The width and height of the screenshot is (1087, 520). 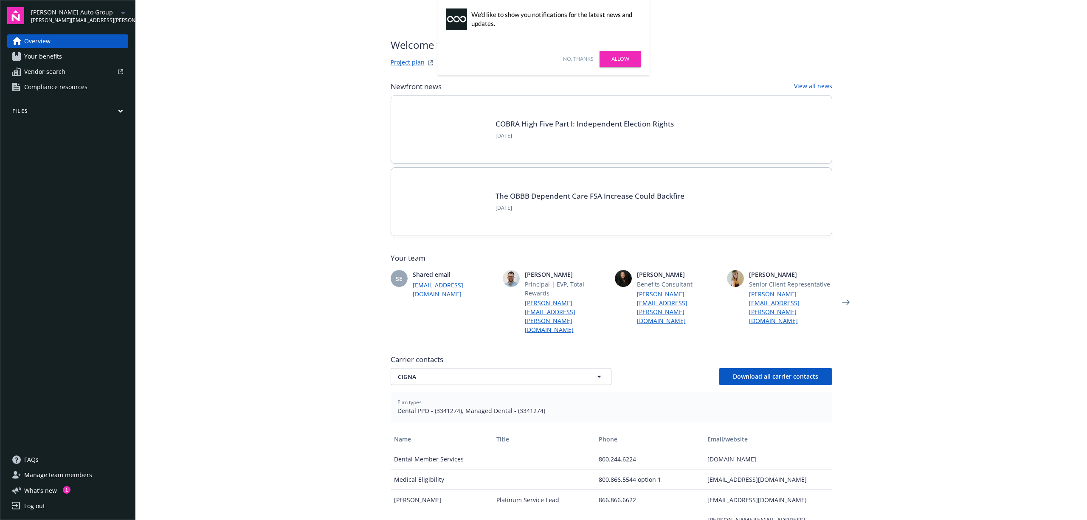 I want to click on span: Your benefits, so click(x=43, y=56).